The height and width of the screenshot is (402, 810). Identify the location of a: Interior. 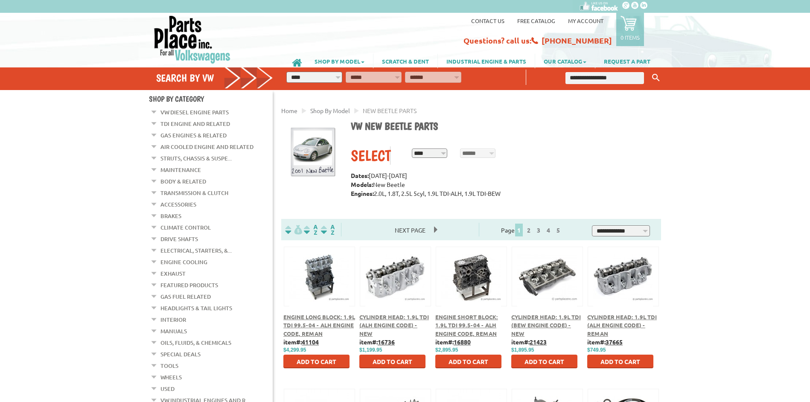
(173, 319).